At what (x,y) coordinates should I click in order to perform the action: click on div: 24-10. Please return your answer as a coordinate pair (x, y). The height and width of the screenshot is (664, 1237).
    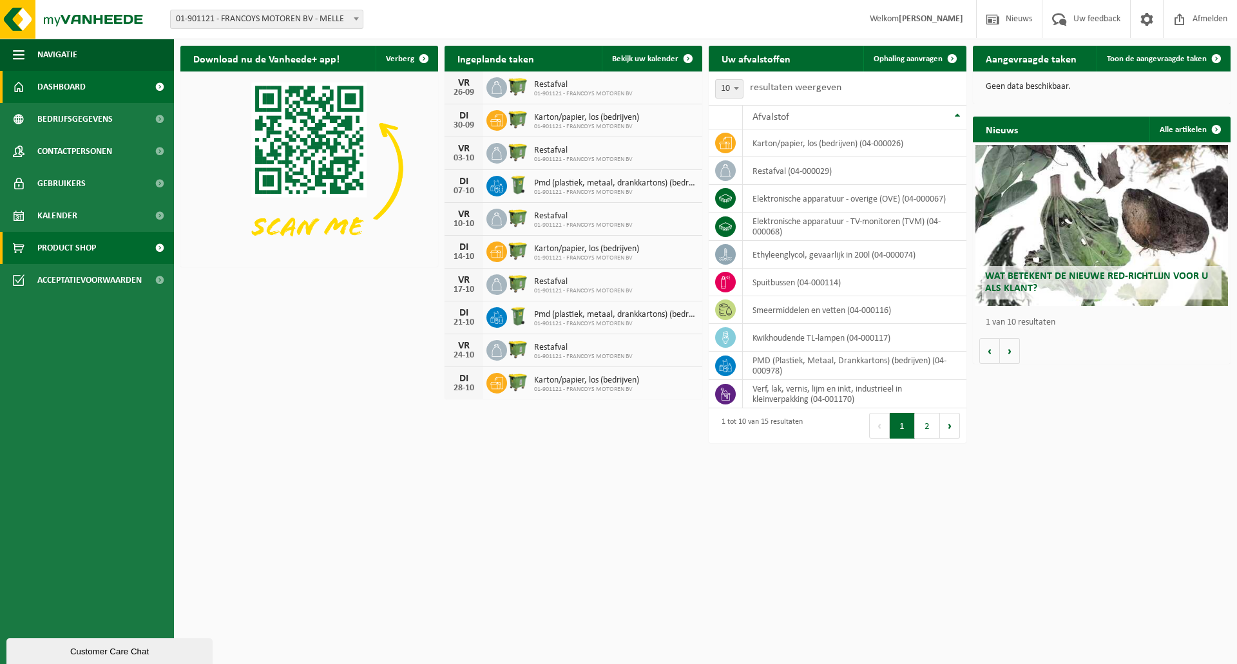
    Looking at the image, I should click on (464, 356).